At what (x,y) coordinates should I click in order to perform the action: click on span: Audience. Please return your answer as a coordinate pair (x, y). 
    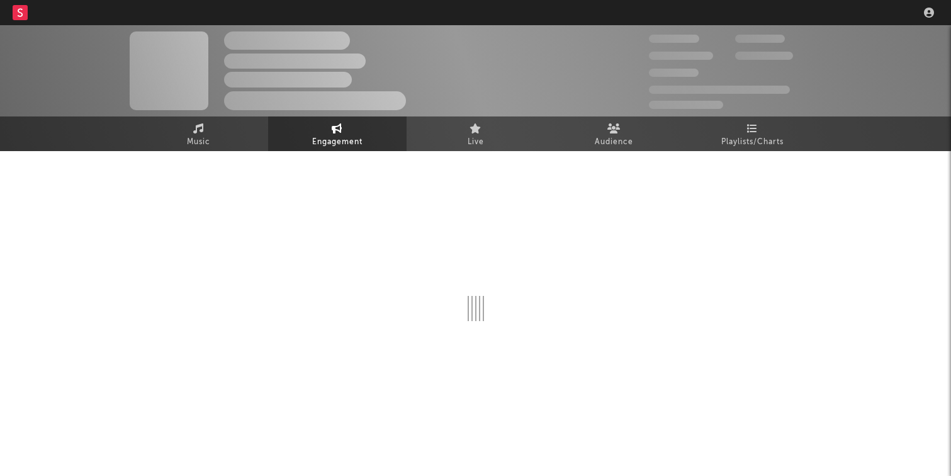
    Looking at the image, I should click on (614, 142).